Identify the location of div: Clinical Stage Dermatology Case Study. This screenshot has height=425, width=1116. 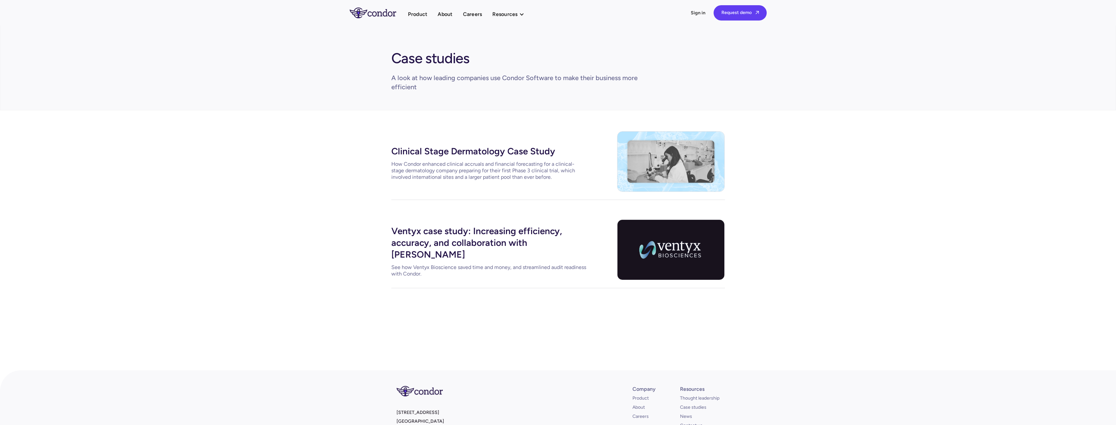
(489, 151).